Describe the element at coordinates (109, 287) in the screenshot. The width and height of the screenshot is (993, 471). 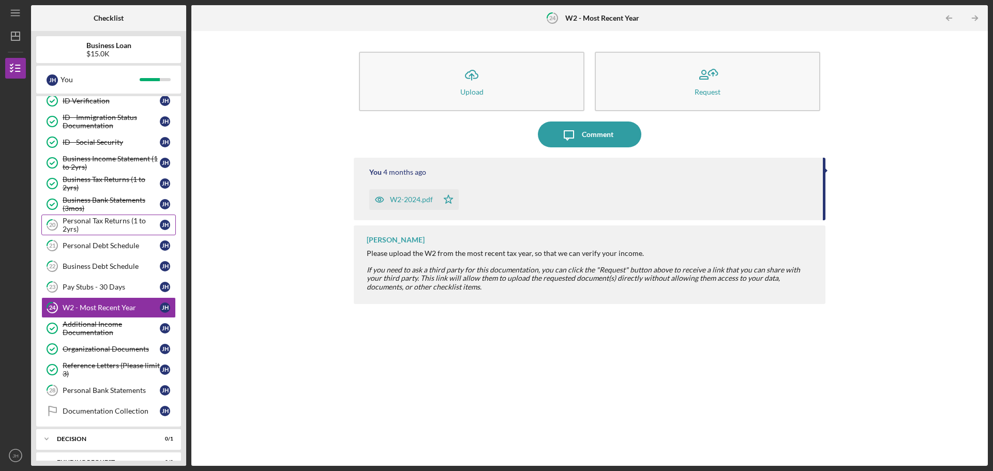
I see `a: 23Pay Stubs - 30 DaysJH` at that location.